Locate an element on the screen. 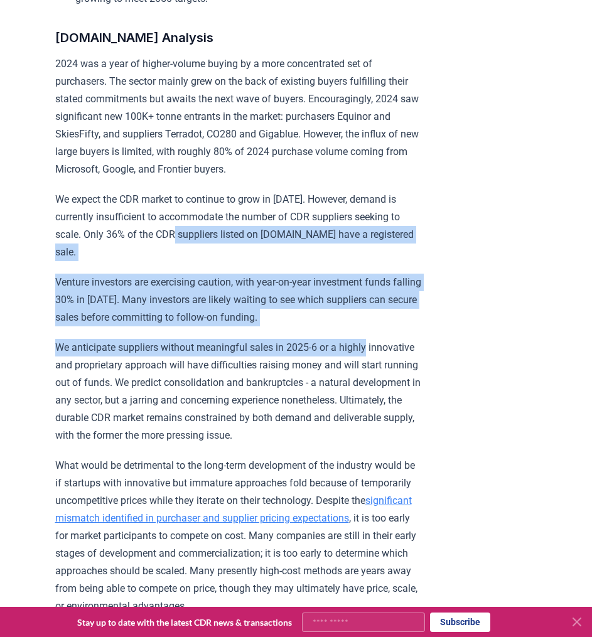  a: significant mismatch identified in purchaser and supplier pricing expectations is located at coordinates (234, 509).